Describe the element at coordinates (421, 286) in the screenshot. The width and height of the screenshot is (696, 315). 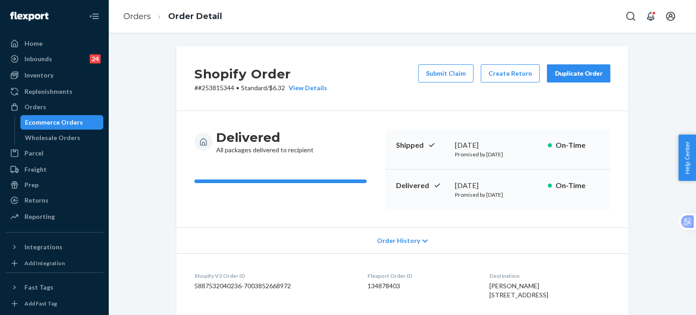
I see `dd: 134878403` at that location.